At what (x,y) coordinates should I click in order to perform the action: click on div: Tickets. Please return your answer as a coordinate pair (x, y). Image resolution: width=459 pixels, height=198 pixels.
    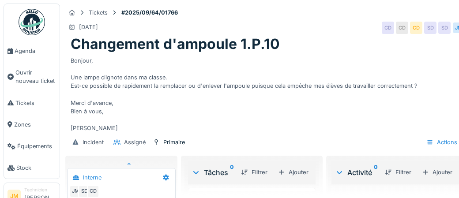
    Looking at the image, I should click on (98, 12).